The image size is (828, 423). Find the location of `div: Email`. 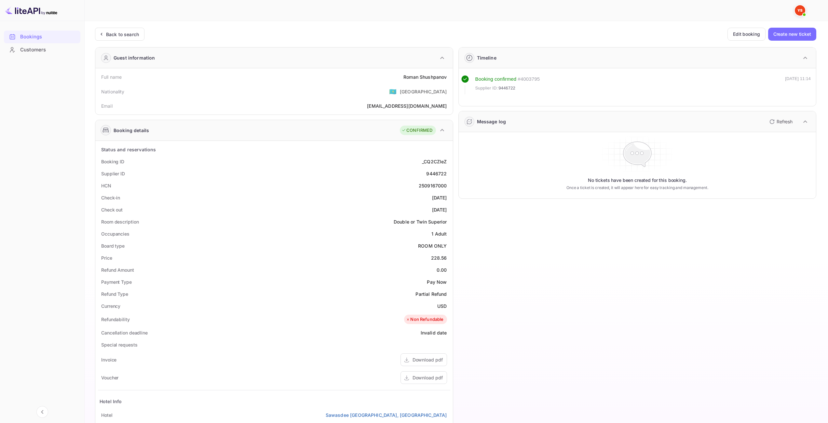

div: Email is located at coordinates (107, 106).